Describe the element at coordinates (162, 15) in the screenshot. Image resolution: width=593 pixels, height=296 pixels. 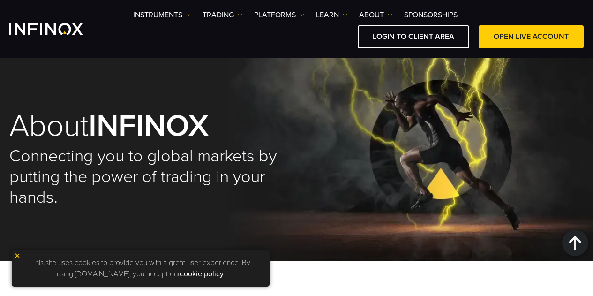
I see `a: Instruments` at that location.